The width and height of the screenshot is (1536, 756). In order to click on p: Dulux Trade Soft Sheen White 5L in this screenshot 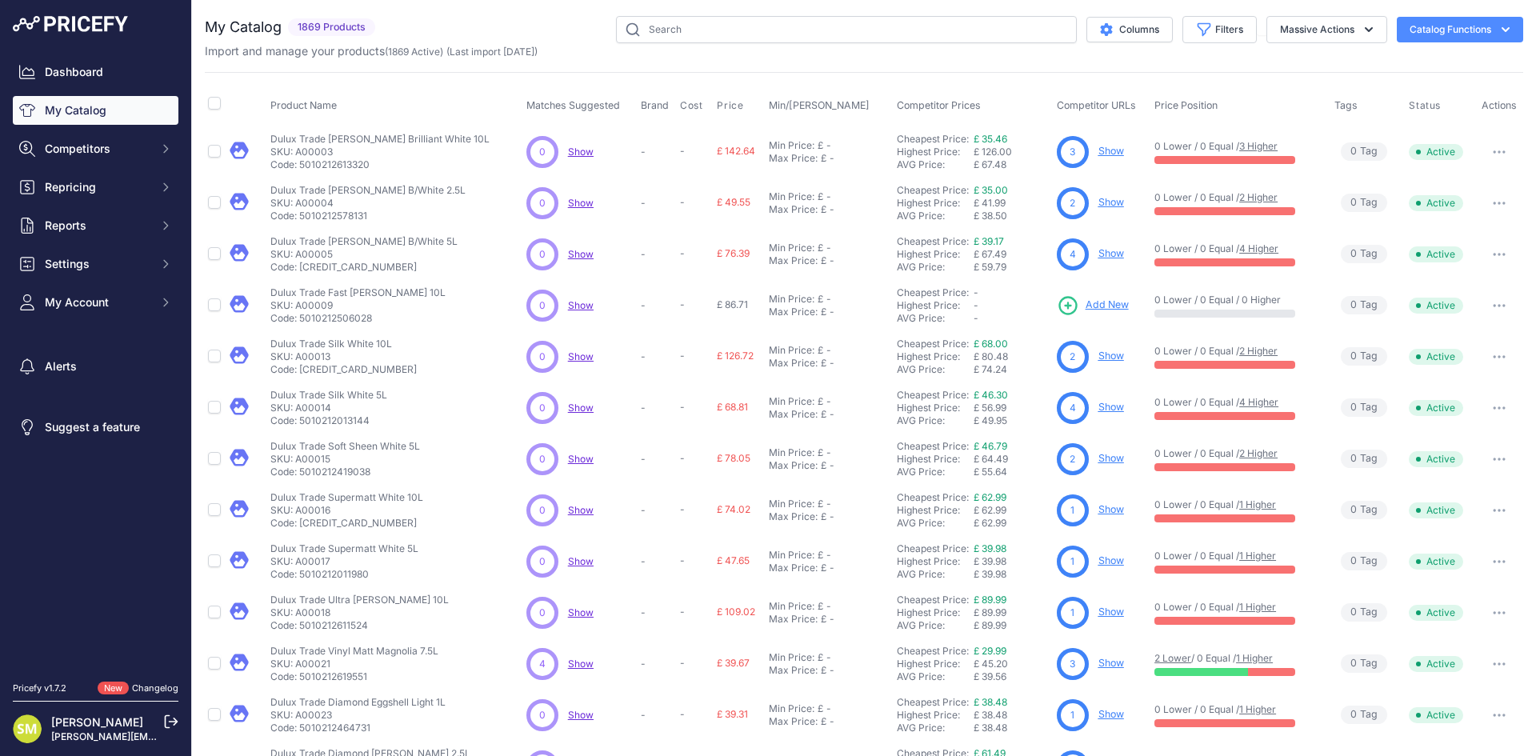, I will do `click(345, 446)`.